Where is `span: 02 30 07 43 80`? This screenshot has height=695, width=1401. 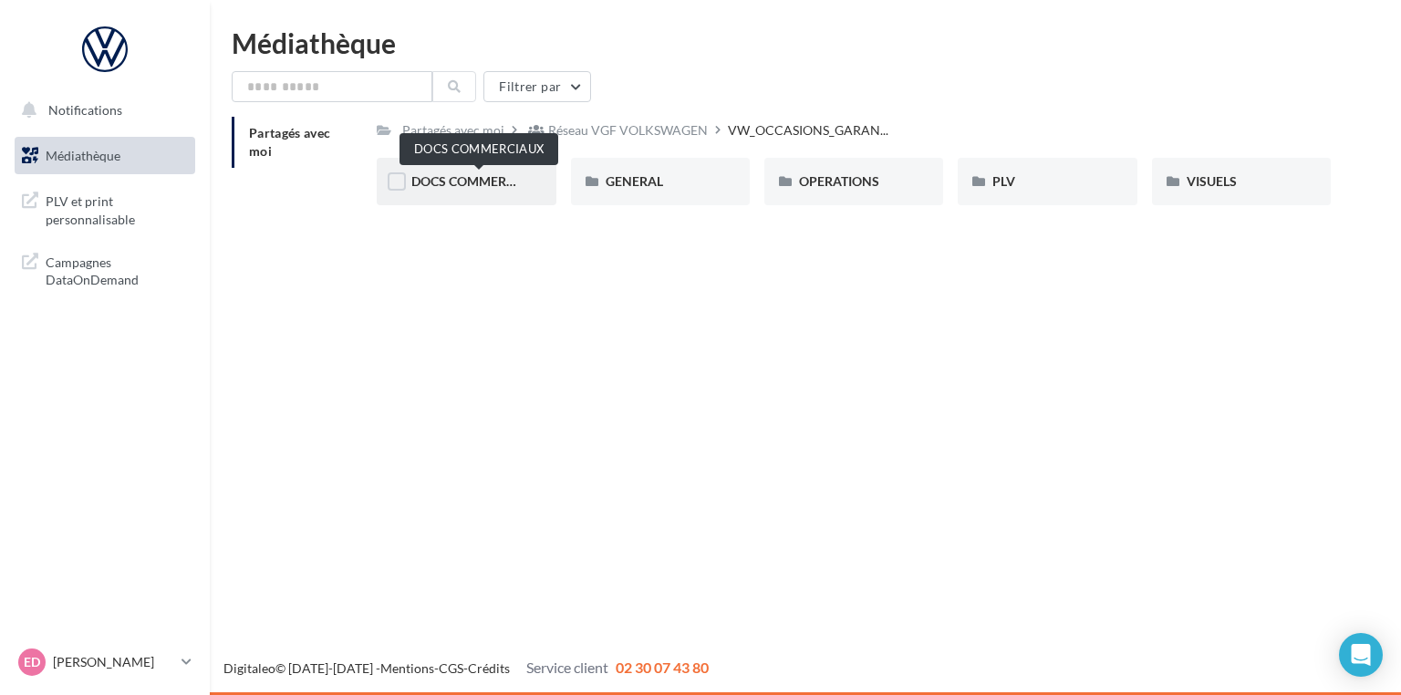 span: 02 30 07 43 80 is located at coordinates (662, 667).